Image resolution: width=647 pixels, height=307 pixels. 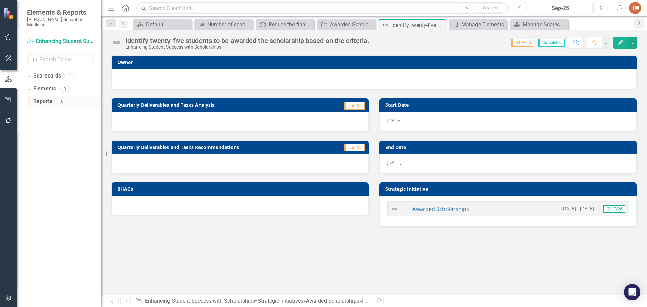 I want to click on h3: Owner, so click(x=375, y=62).